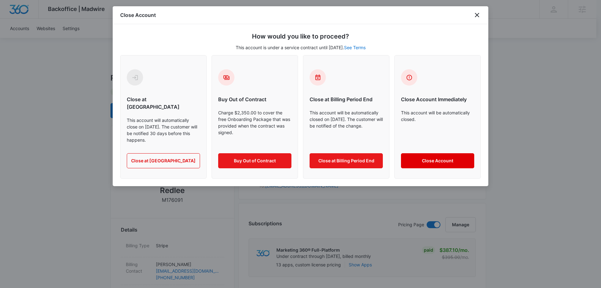  What do you see at coordinates (437, 161) in the screenshot?
I see `button: Close Account` at bounding box center [437, 161].